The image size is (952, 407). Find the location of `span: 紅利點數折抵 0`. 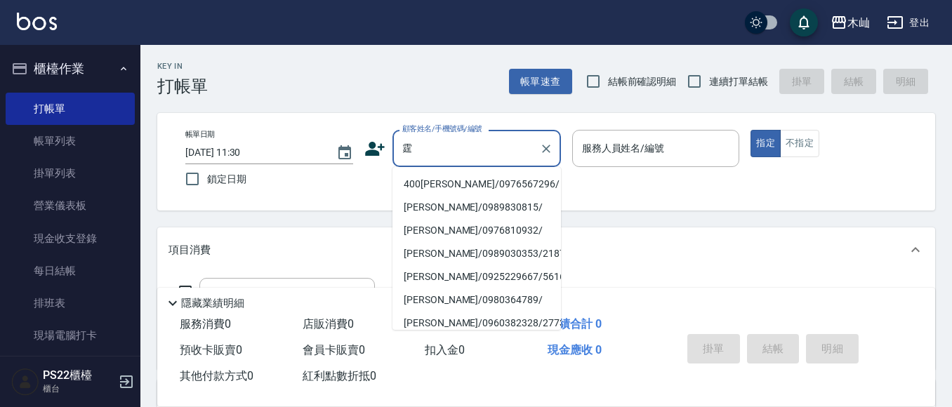

span: 紅利點數折抵 0 is located at coordinates (339, 376).